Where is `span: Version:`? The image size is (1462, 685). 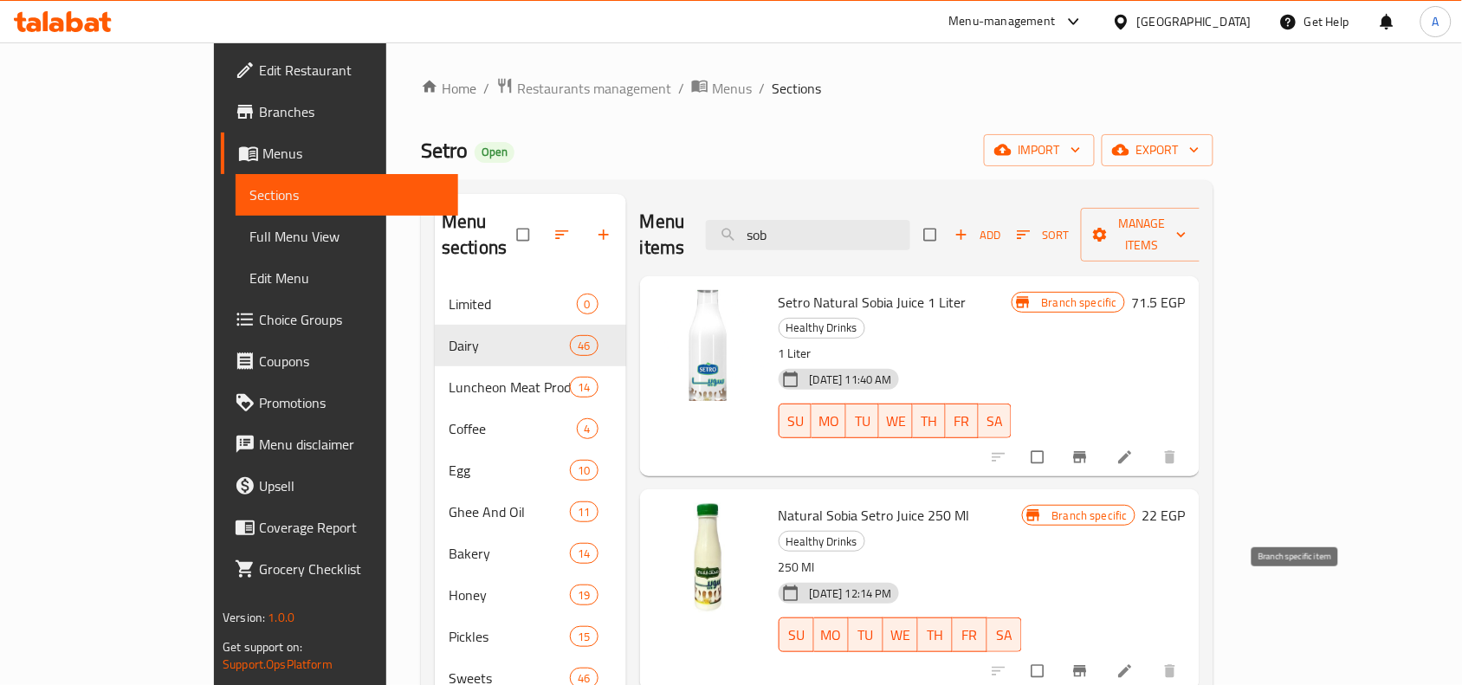 span: Version: is located at coordinates (243, 617).